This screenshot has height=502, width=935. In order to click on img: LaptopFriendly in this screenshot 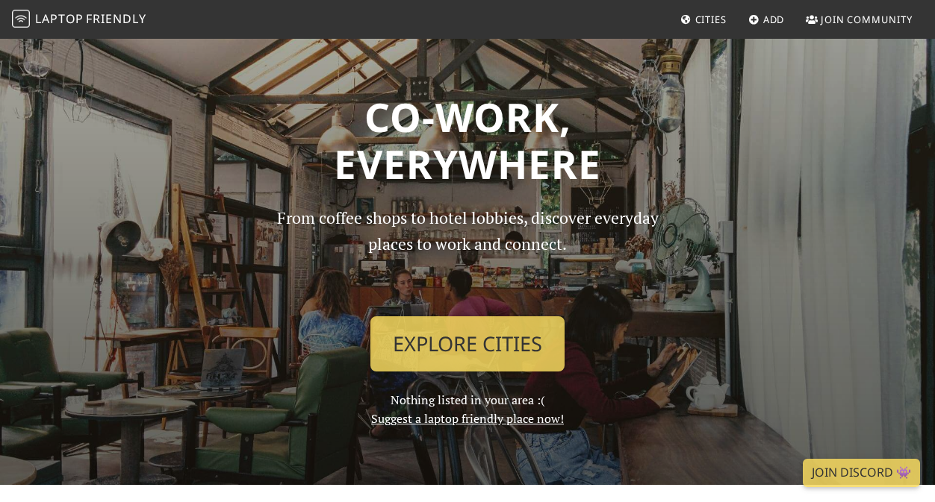, I will do `click(21, 19)`.